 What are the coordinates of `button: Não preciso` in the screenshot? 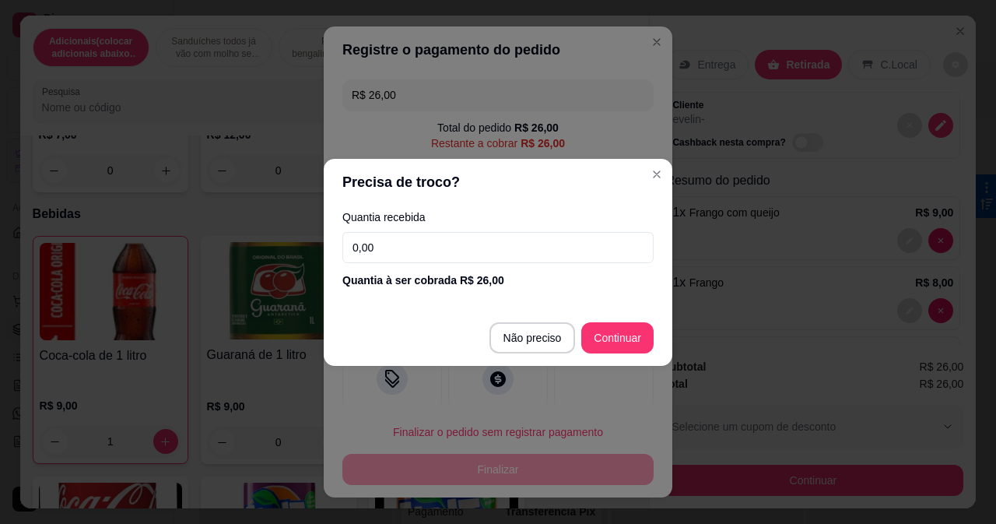 It's located at (532, 338).